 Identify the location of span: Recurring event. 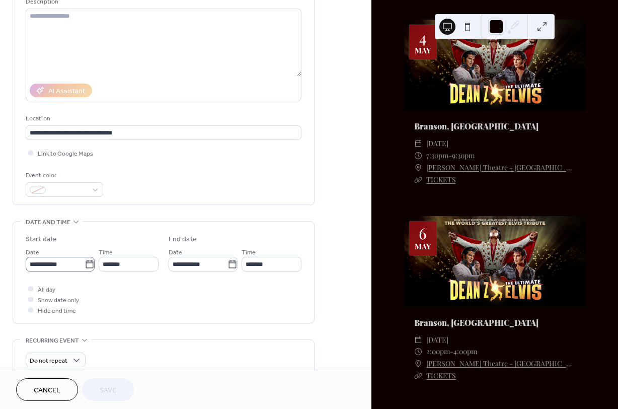
(52, 340).